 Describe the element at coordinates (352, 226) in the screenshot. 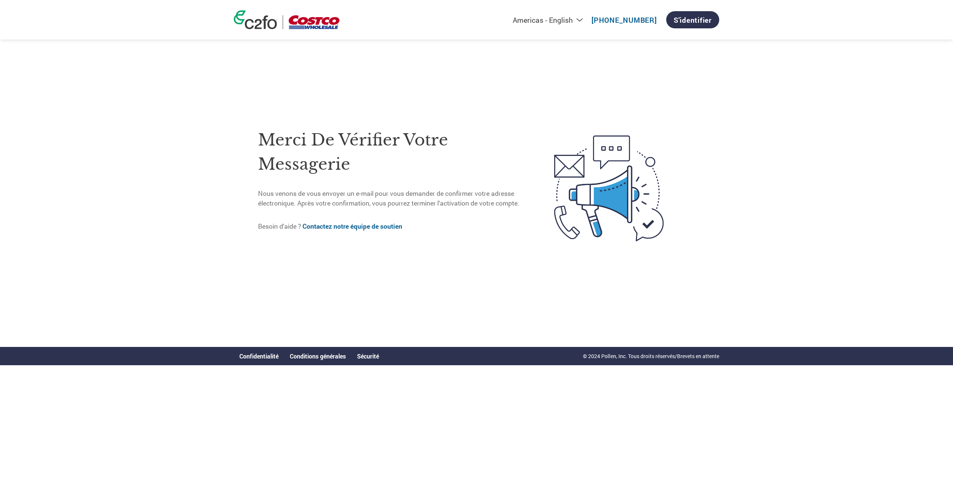

I see `a: Contactez notre équipe de soutien` at that location.